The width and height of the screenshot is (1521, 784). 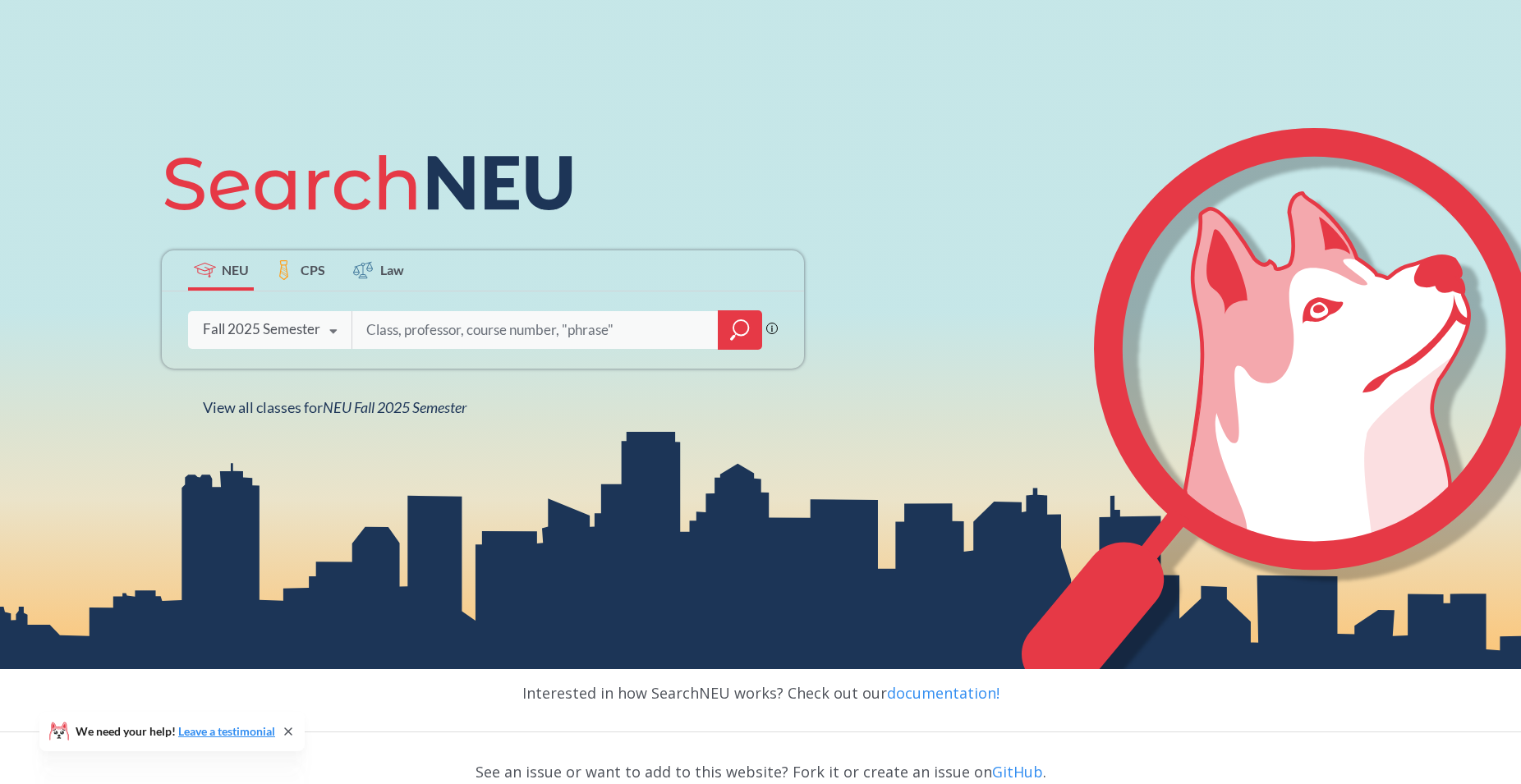 I want to click on span: Law, so click(x=392, y=269).